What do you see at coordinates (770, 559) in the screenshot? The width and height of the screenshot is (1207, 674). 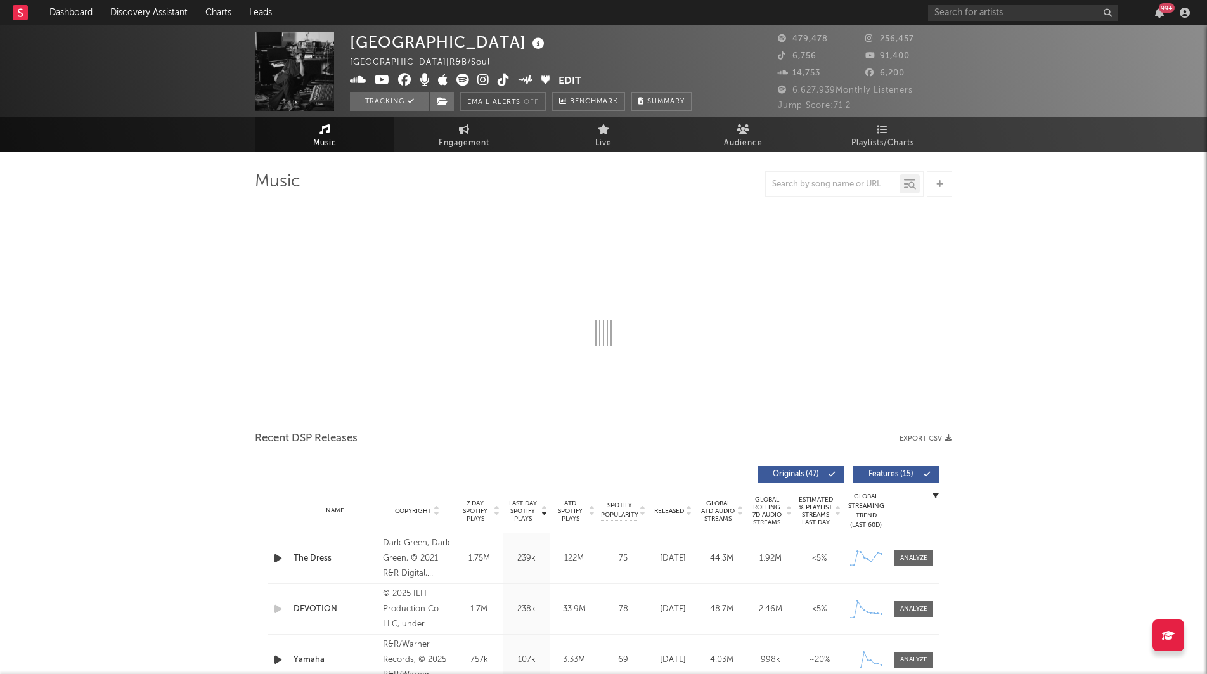 I see `div: 1.92M` at bounding box center [770, 559].